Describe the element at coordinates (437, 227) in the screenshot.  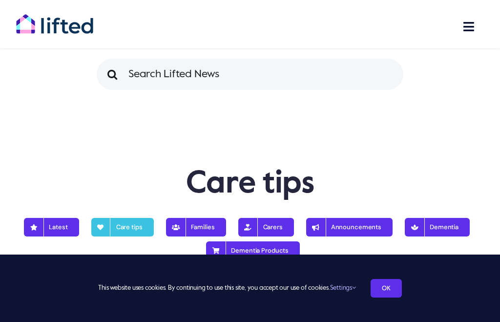
I see `span: Dementia` at that location.